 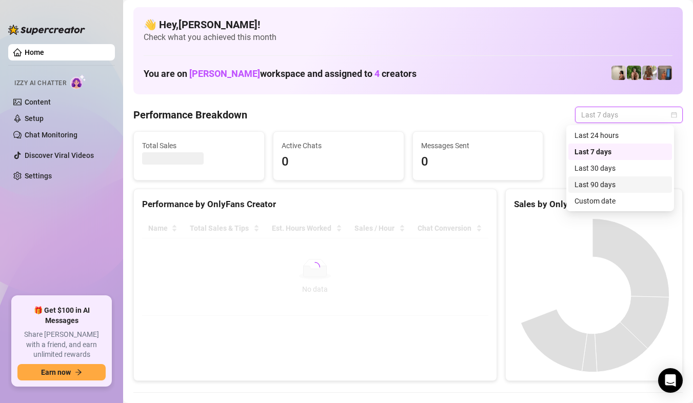 What do you see at coordinates (619, 73) in the screenshot?
I see `img: Ralphy` at bounding box center [619, 73].